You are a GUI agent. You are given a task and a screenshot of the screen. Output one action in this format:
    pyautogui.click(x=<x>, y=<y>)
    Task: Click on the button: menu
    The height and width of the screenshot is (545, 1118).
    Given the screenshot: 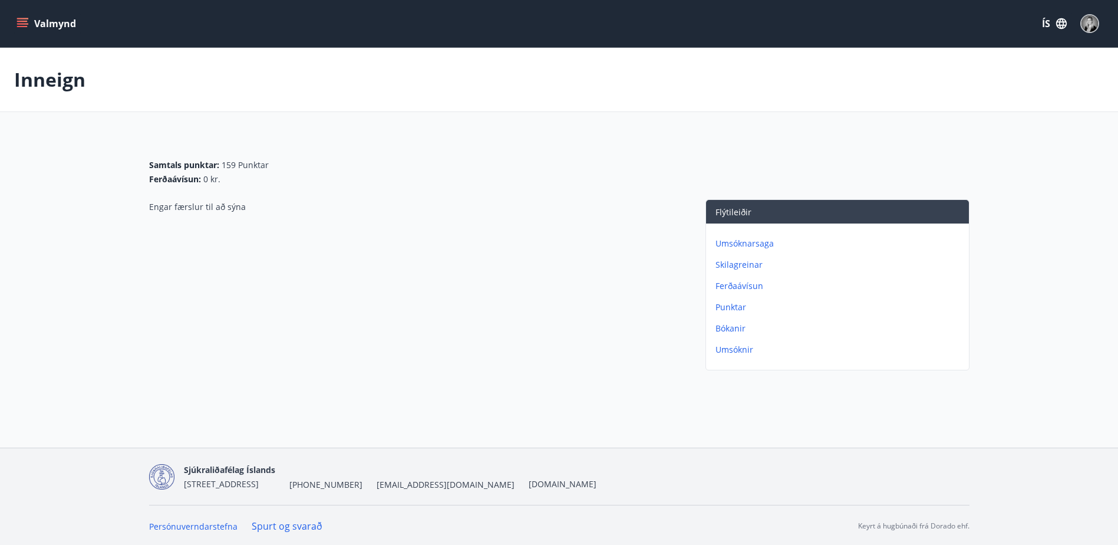 What is the action you would take?
    pyautogui.click(x=47, y=24)
    